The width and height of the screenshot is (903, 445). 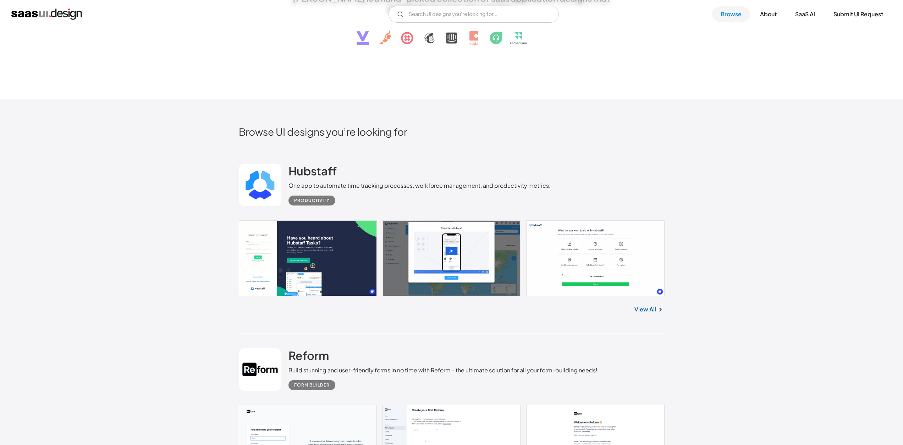 What do you see at coordinates (645, 310) in the screenshot?
I see `a: View All` at bounding box center [645, 310].